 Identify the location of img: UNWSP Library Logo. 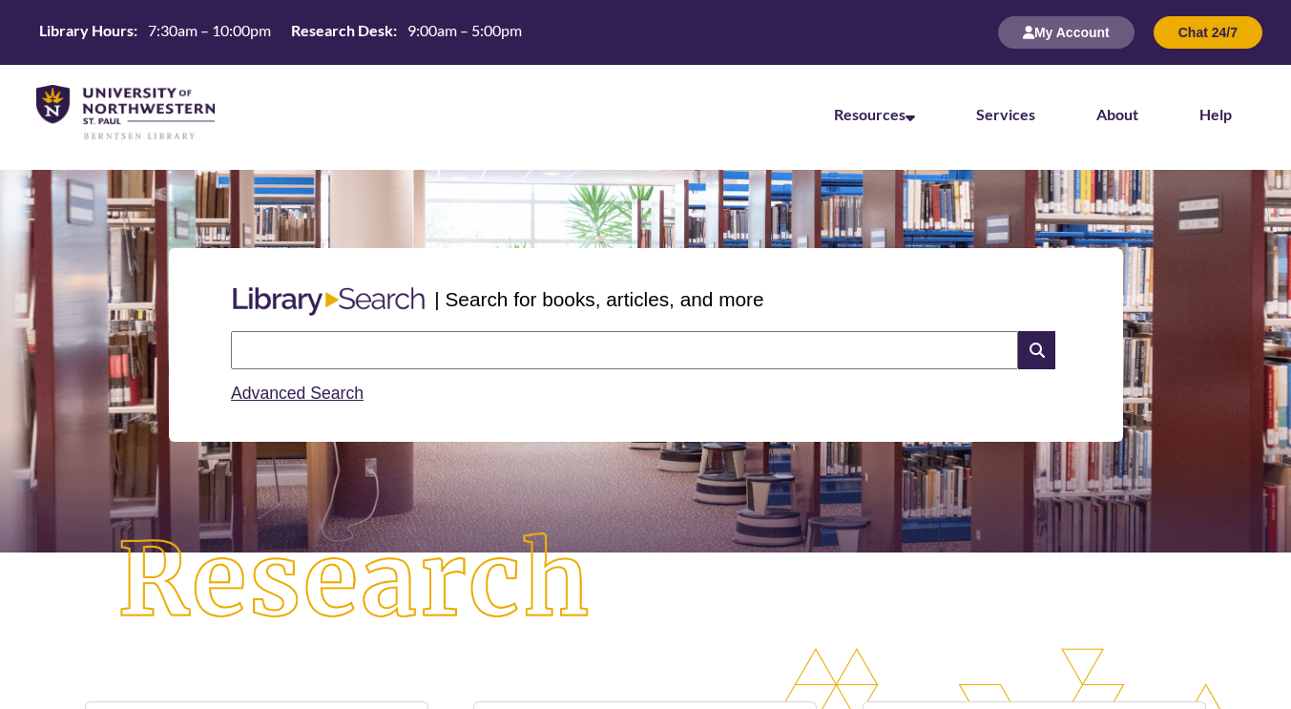
(125, 113).